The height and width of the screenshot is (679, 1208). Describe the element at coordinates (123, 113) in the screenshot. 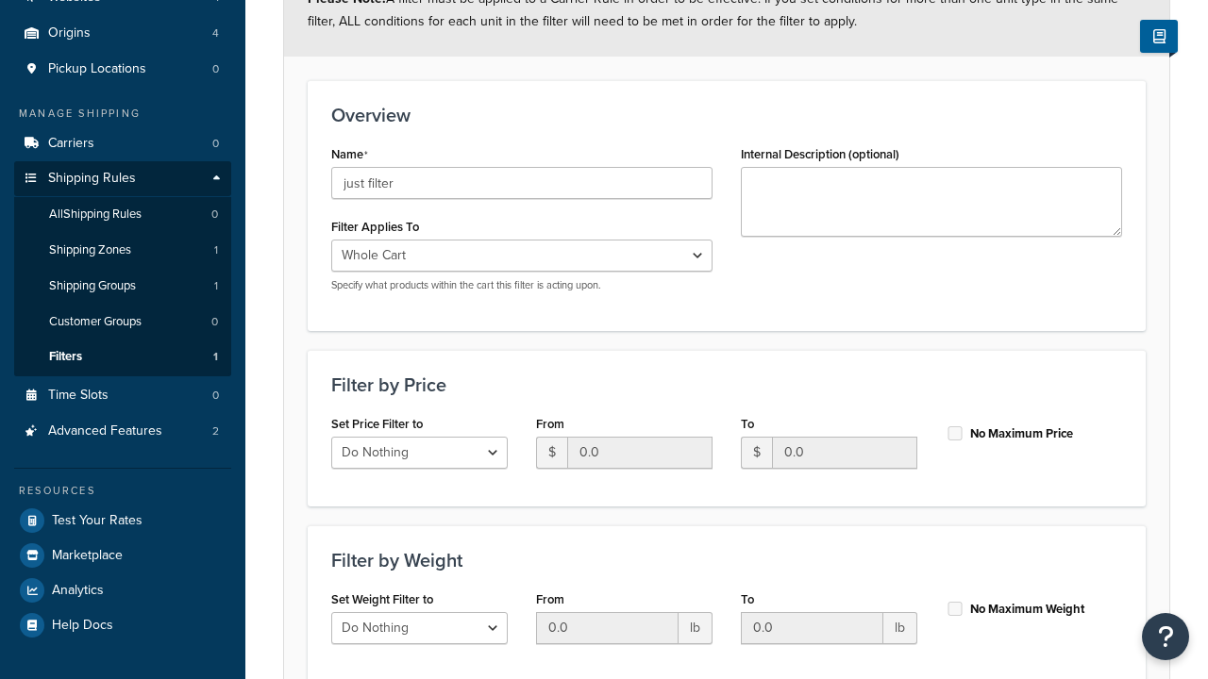

I see `div: Manage Shipping` at that location.